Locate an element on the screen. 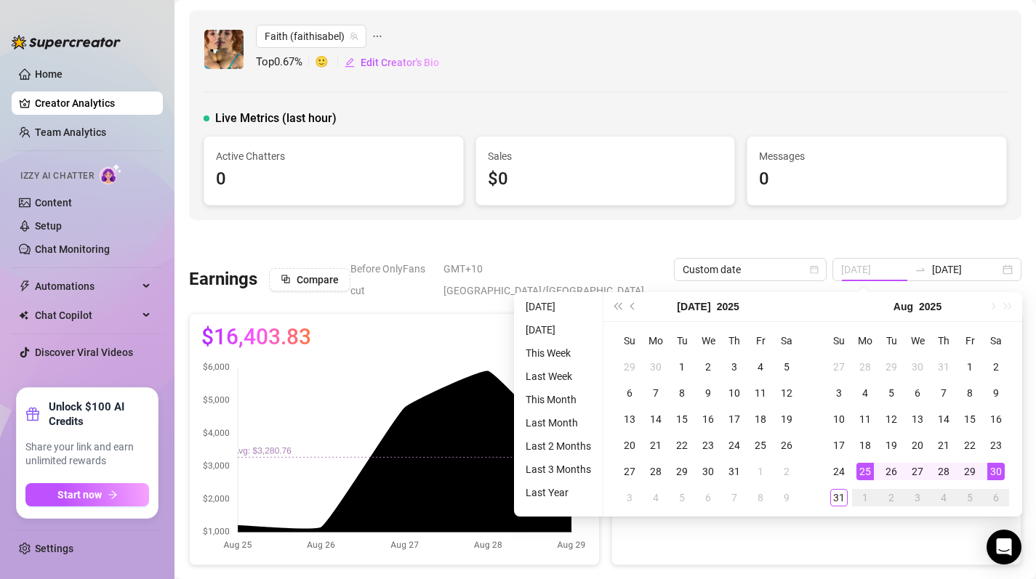 This screenshot has width=1036, height=579. td: 2025-07-31 is located at coordinates (734, 472).